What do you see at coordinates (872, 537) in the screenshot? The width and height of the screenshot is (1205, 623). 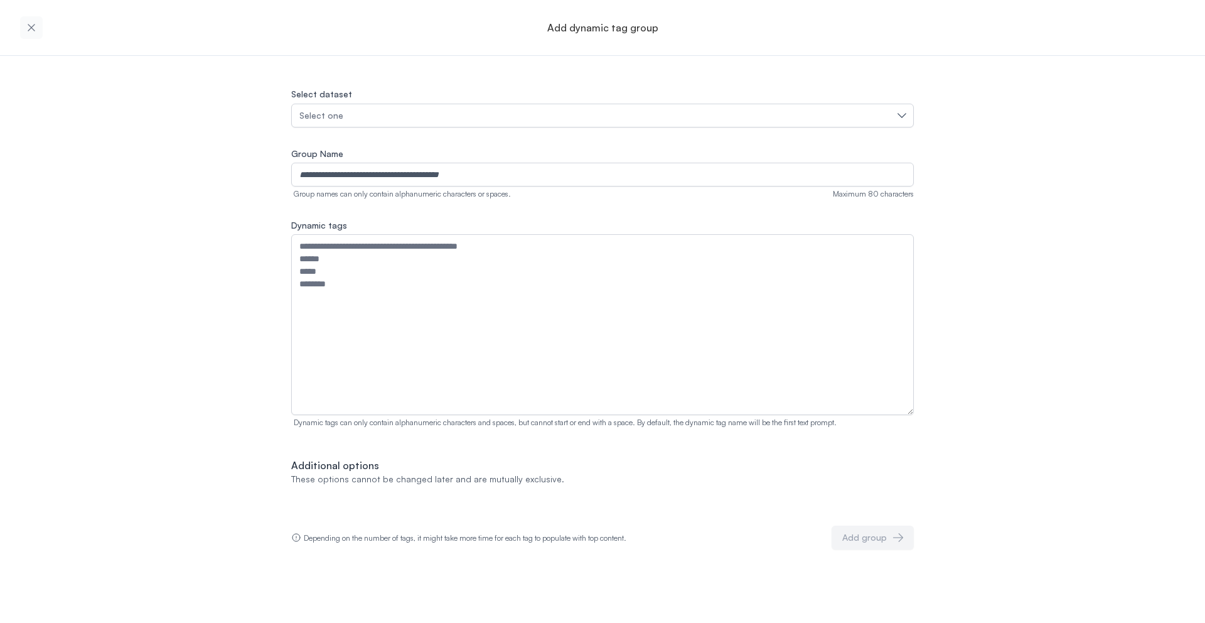 I see `button: Add group` at bounding box center [872, 537].